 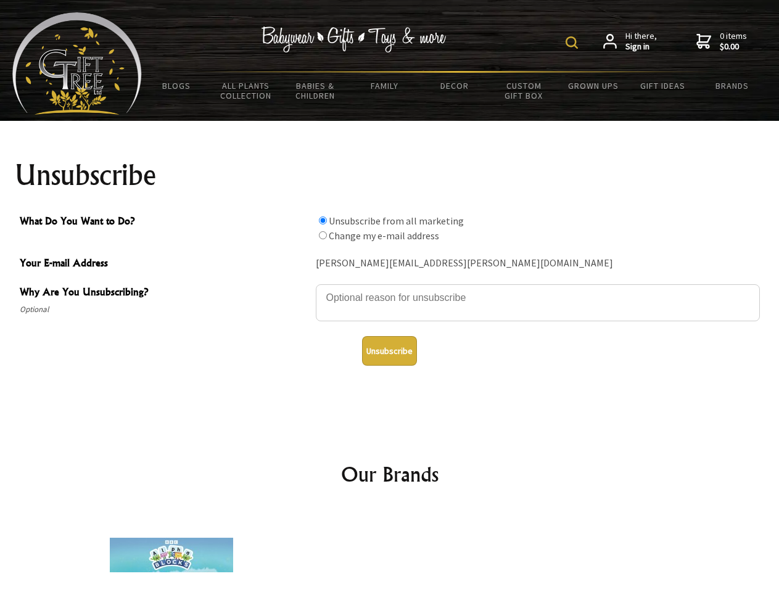 What do you see at coordinates (315, 91) in the screenshot?
I see `a: Babies & Children` at bounding box center [315, 91].